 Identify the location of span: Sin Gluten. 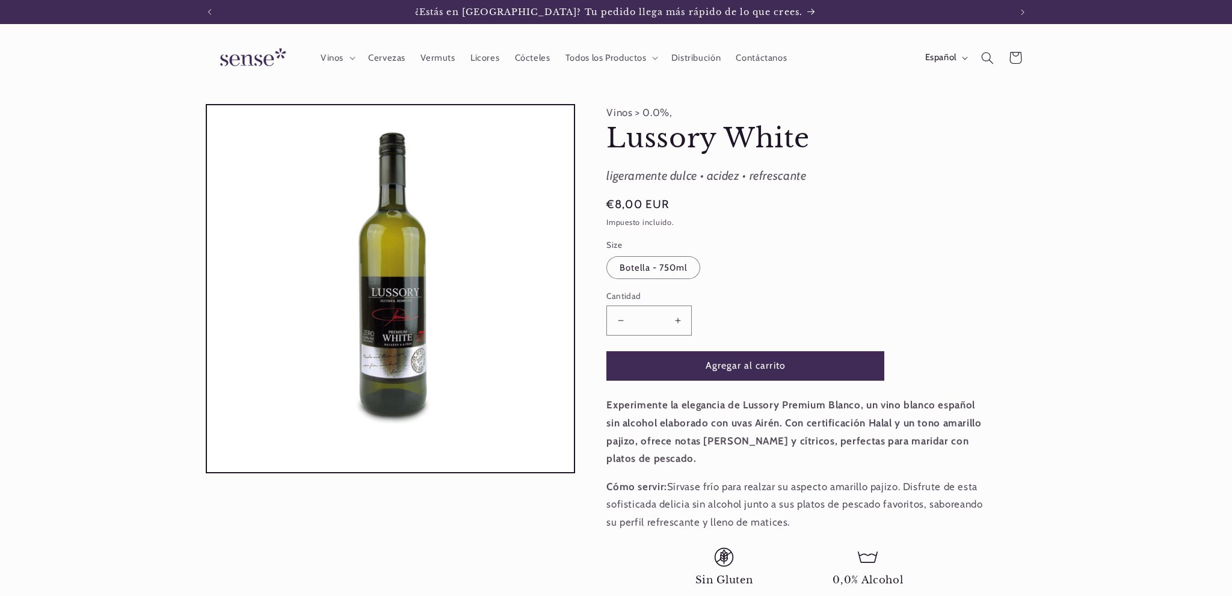
(724, 580).